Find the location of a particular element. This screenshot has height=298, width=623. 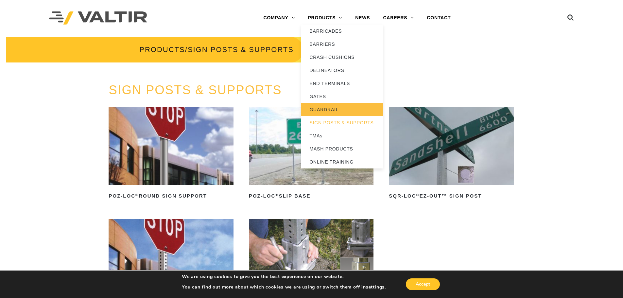

a: CRASH CUSHIONS is located at coordinates (342, 57).